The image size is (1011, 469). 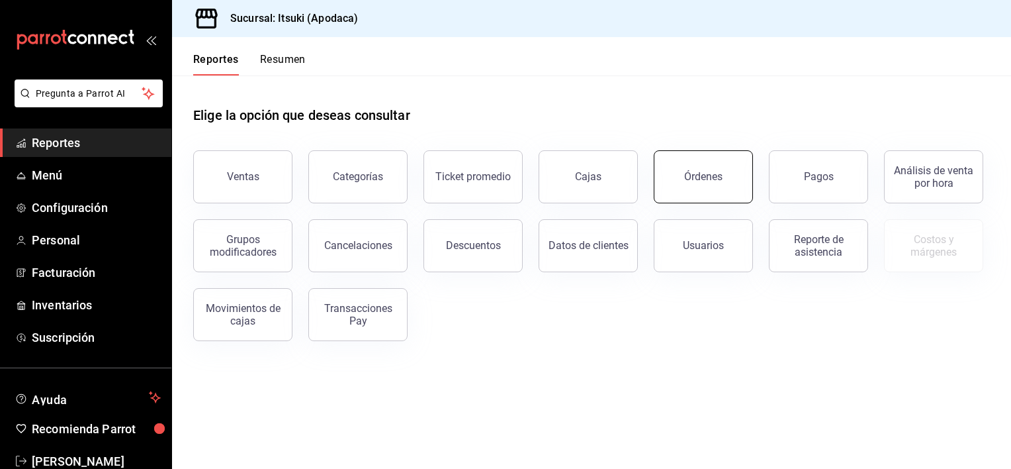 What do you see at coordinates (358, 177) in the screenshot?
I see `button: Categorías` at bounding box center [358, 177].